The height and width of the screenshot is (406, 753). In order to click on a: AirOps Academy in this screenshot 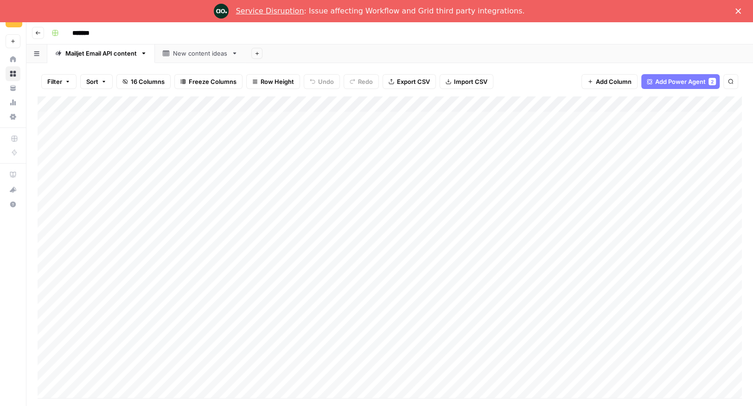, I will do `click(13, 175)`.